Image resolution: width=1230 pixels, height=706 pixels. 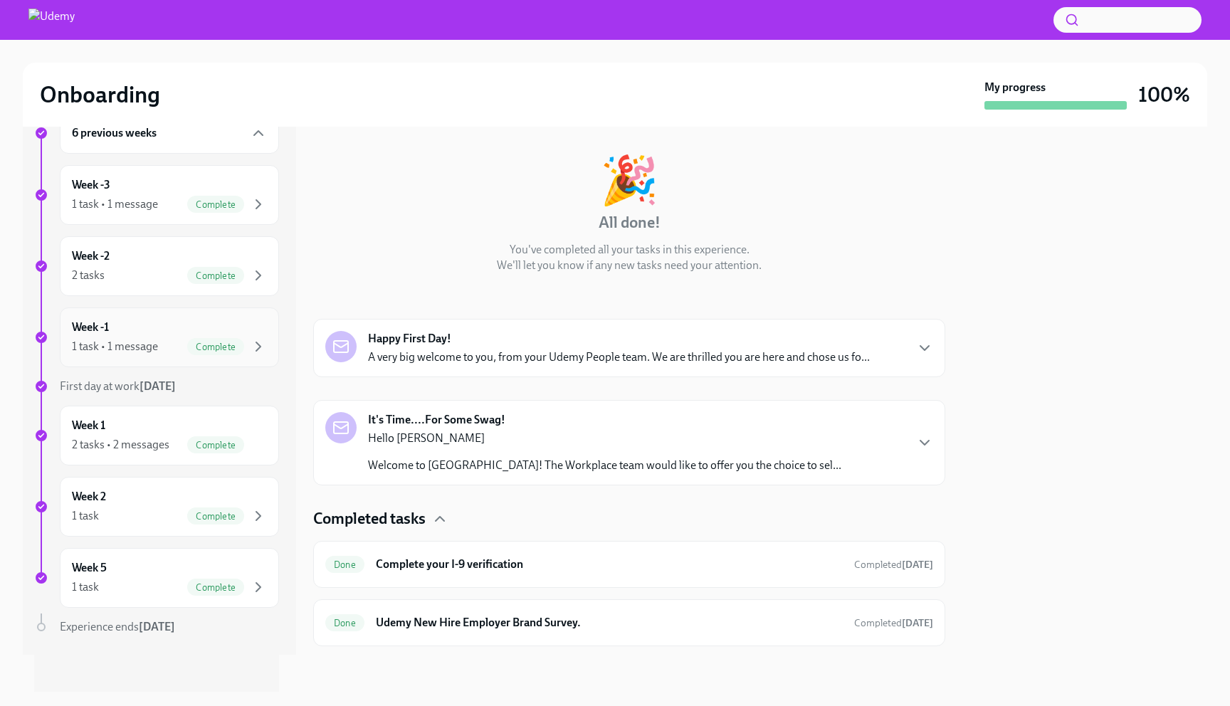 What do you see at coordinates (51, 20) in the screenshot?
I see `img: Udemy` at bounding box center [51, 20].